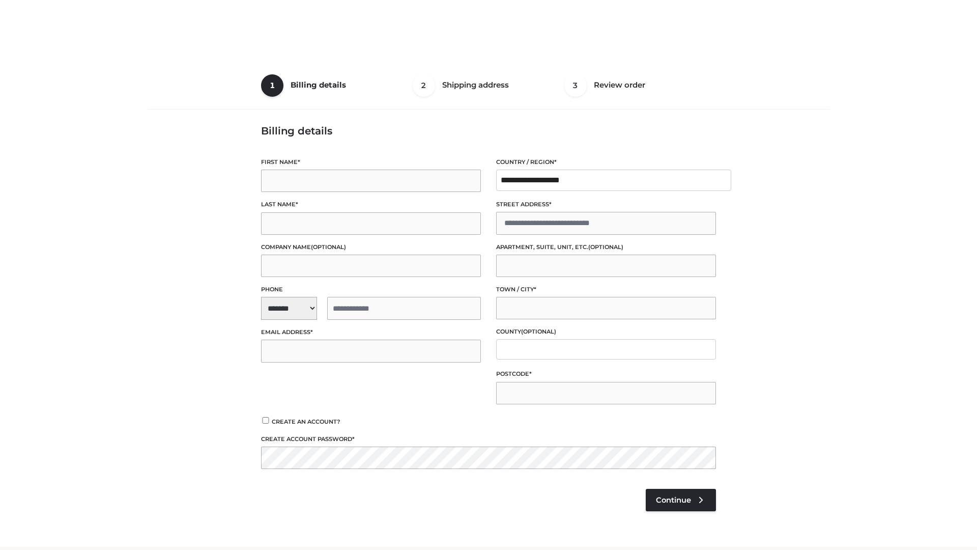  What do you see at coordinates (475, 84) in the screenshot?
I see `span: Shipping address` at bounding box center [475, 84].